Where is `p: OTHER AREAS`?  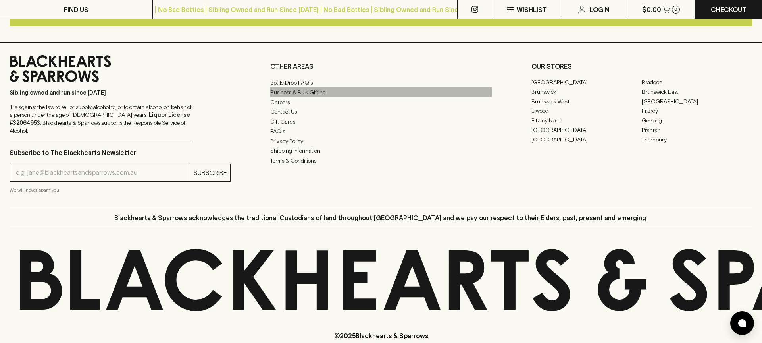
p: OTHER AREAS is located at coordinates (381, 66).